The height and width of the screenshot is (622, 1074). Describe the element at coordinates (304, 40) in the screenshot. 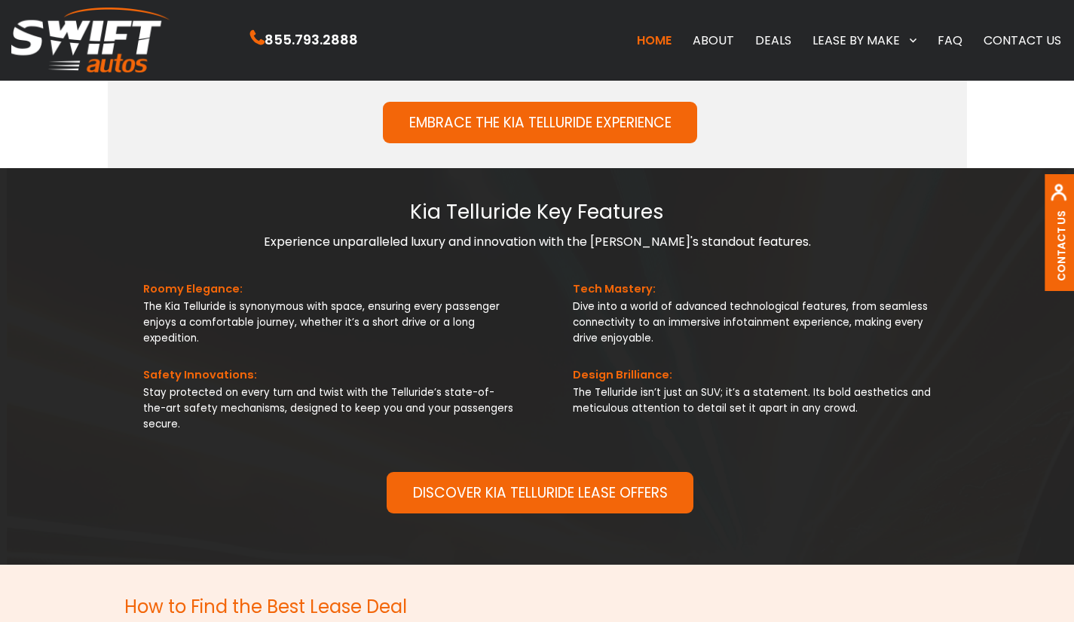

I see `a: 855.793.2888` at that location.